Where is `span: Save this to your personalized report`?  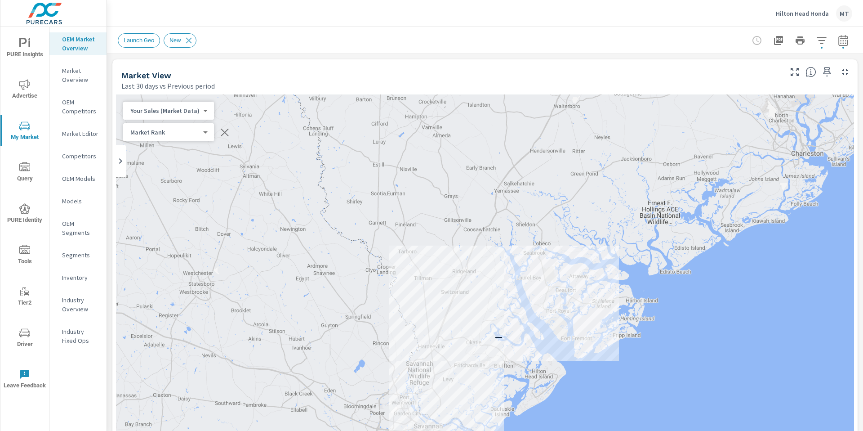
span: Save this to your personalized report is located at coordinates (827, 72).